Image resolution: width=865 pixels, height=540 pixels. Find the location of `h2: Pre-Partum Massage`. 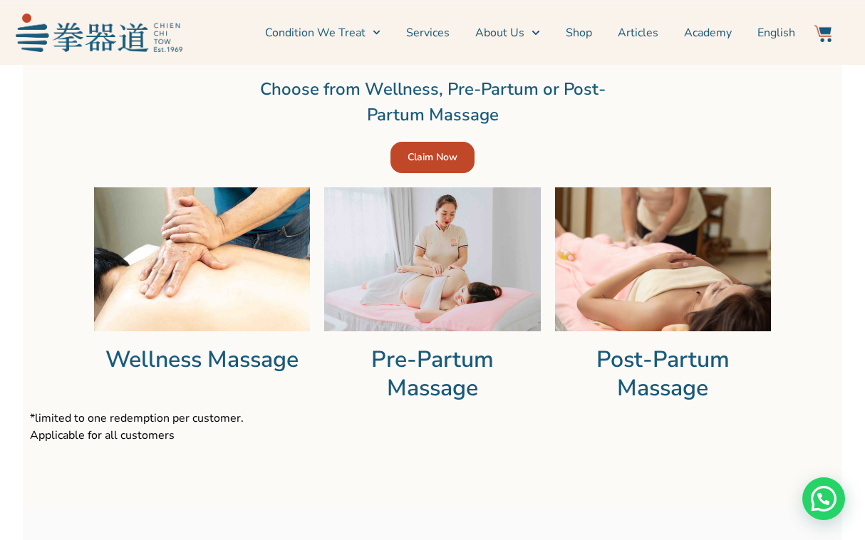

h2: Pre-Partum Massage is located at coordinates (432, 374).